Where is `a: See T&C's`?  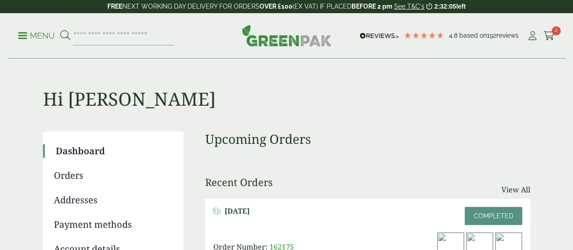 a: See T&C's is located at coordinates (409, 6).